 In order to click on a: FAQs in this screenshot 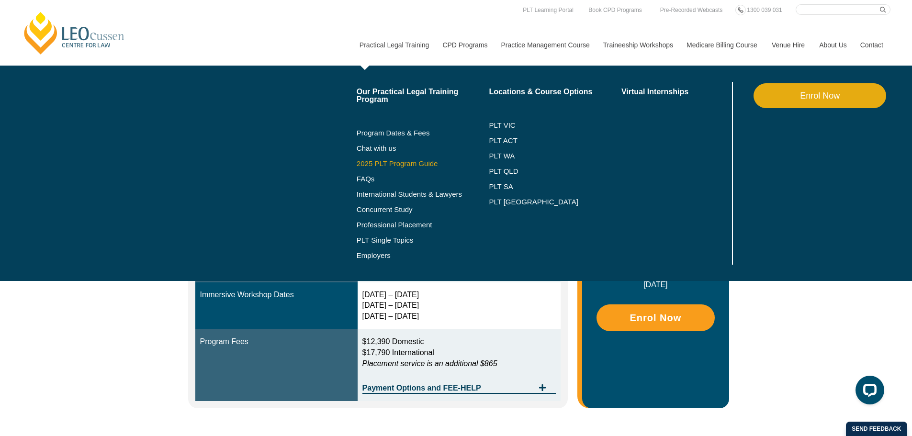, I will do `click(423, 179)`.